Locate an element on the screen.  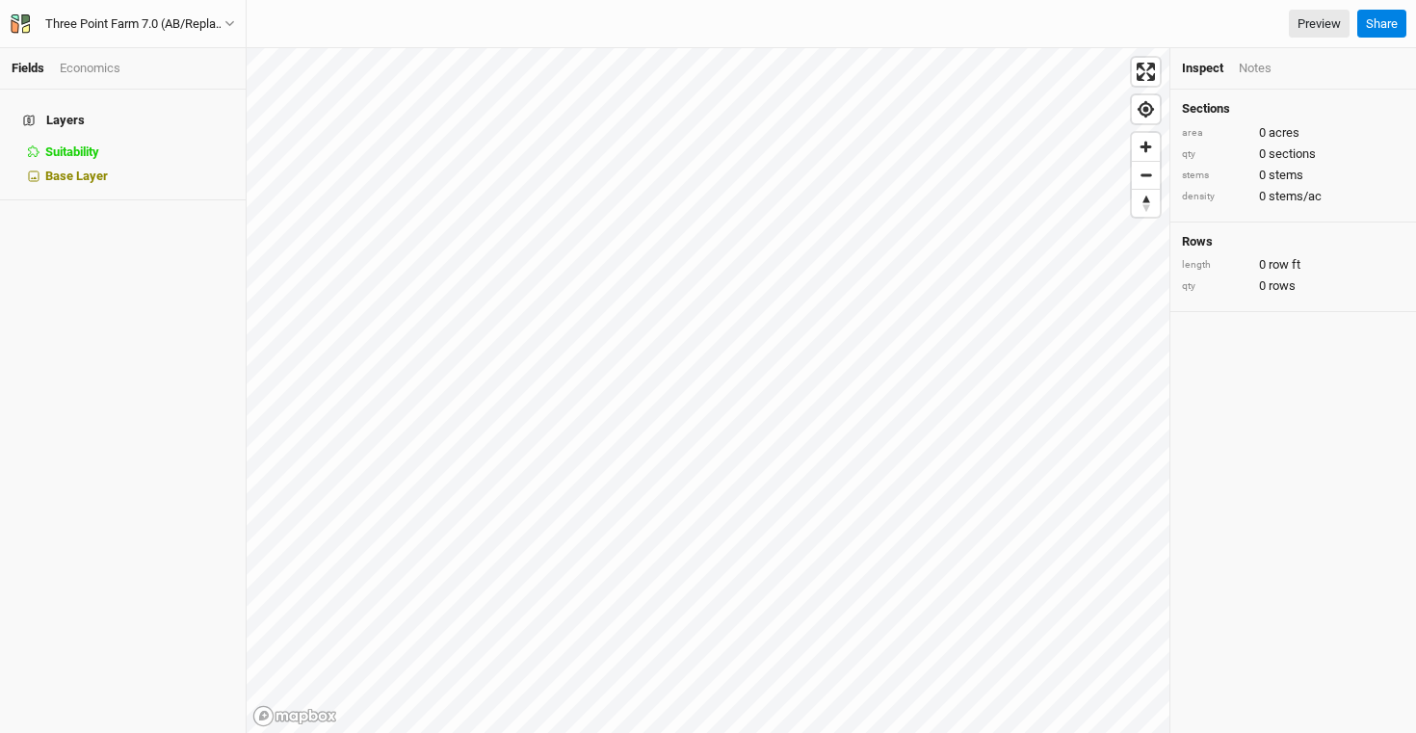
canvas: Map is located at coordinates (708, 390).